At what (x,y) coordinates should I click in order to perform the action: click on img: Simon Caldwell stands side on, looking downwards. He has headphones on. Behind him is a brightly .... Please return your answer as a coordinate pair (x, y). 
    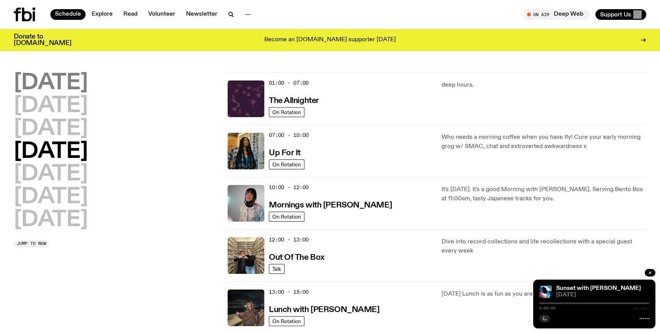
    Looking at the image, I should click on (545, 292).